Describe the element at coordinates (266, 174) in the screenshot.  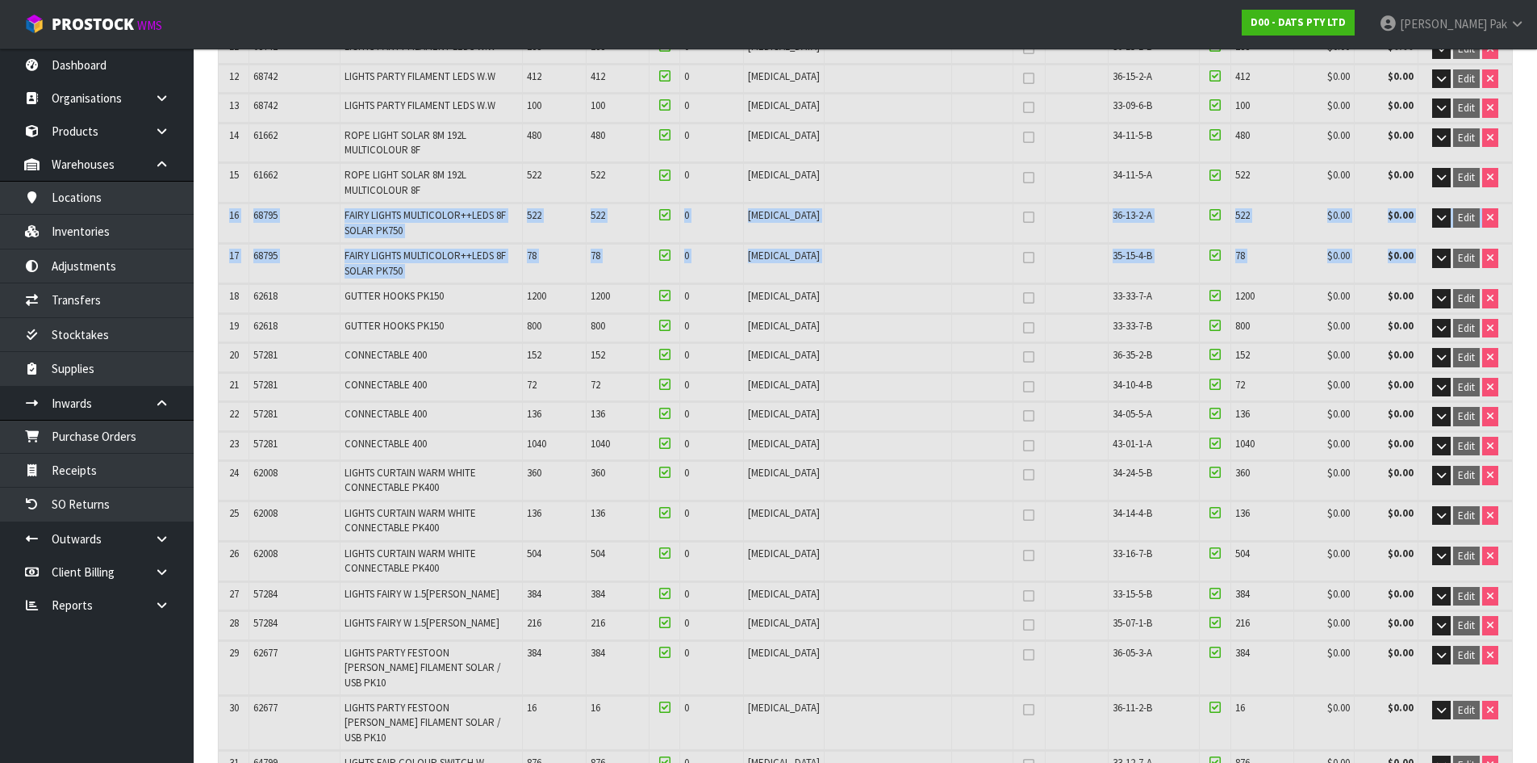
I see `span: 61662` at that location.